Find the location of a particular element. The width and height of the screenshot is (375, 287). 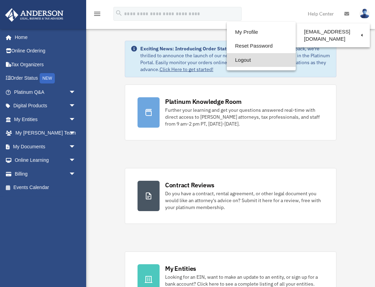

a: Click Here to get started! is located at coordinates (186, 69).